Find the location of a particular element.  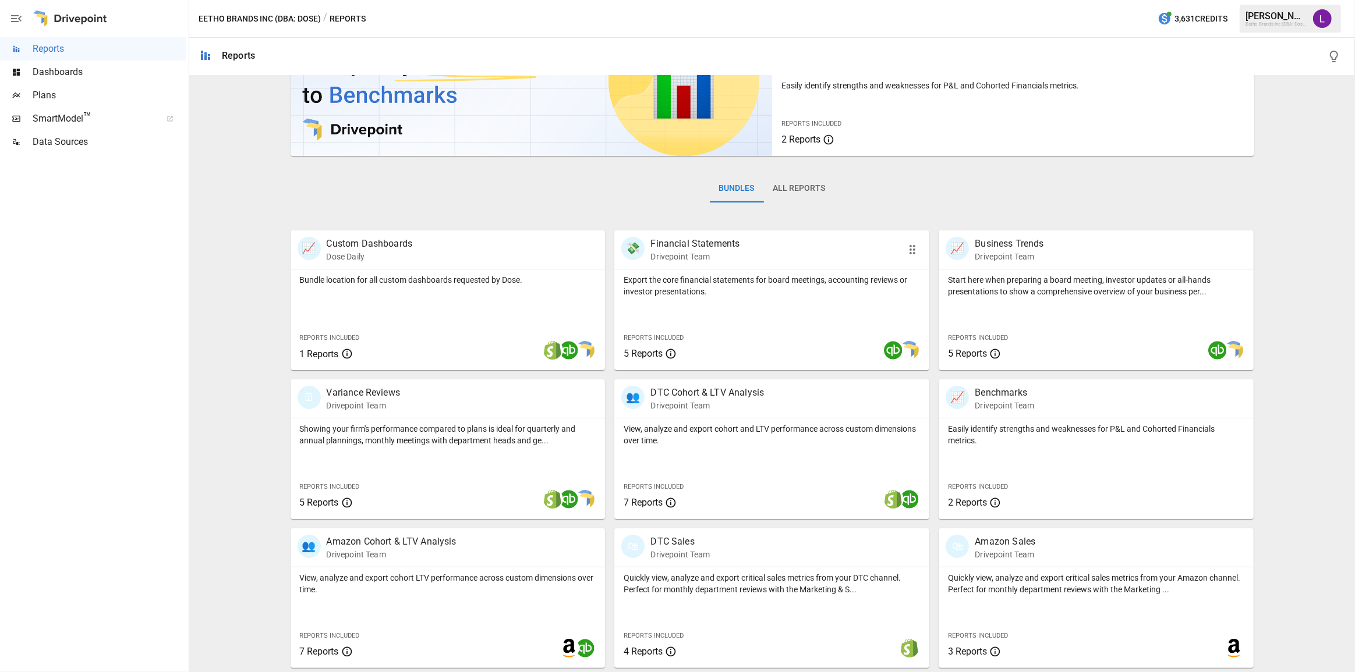

p: Quickly view, analyze and export critical sales metrics from your DTC channel. Perfect for monthl... is located at coordinates (771, 584).